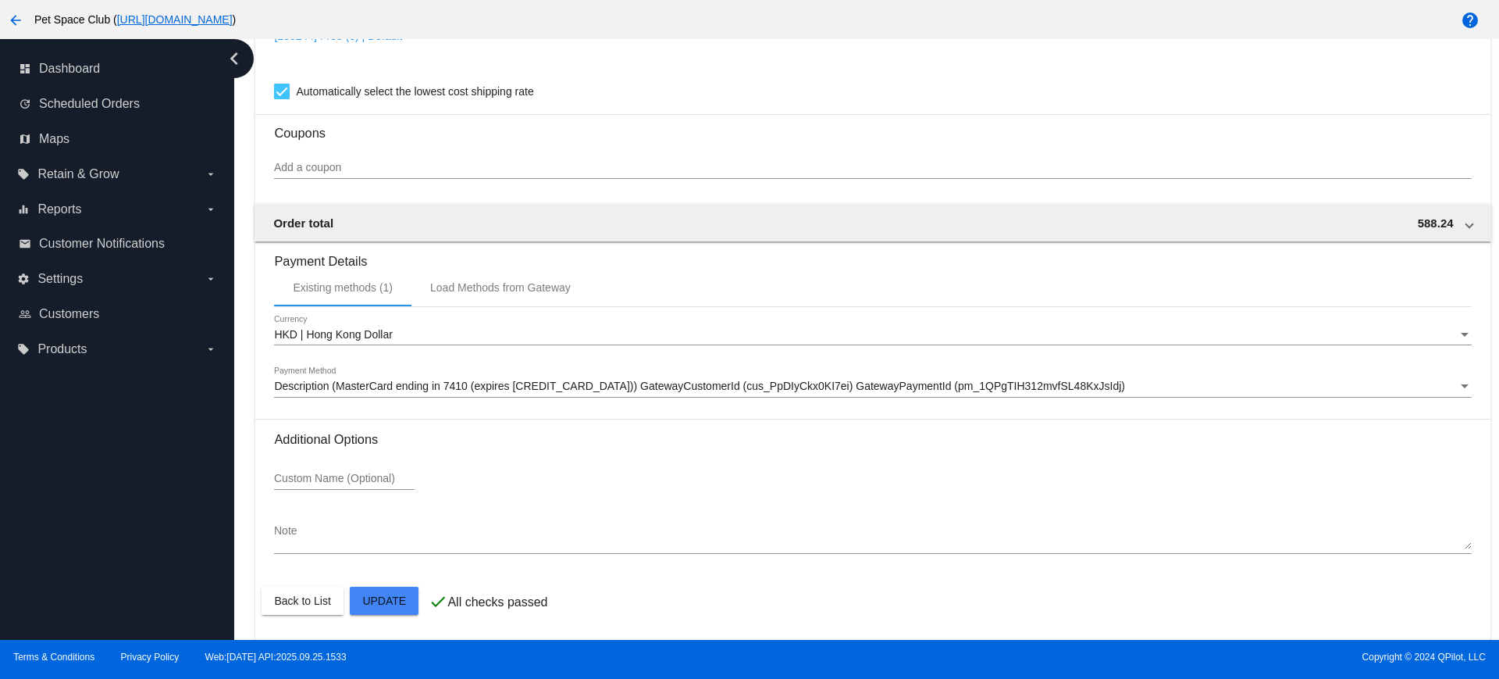 Image resolution: width=1499 pixels, height=679 pixels. What do you see at coordinates (872, 387) in the screenshot?
I see `mat-select: Payment Method` at bounding box center [872, 387].